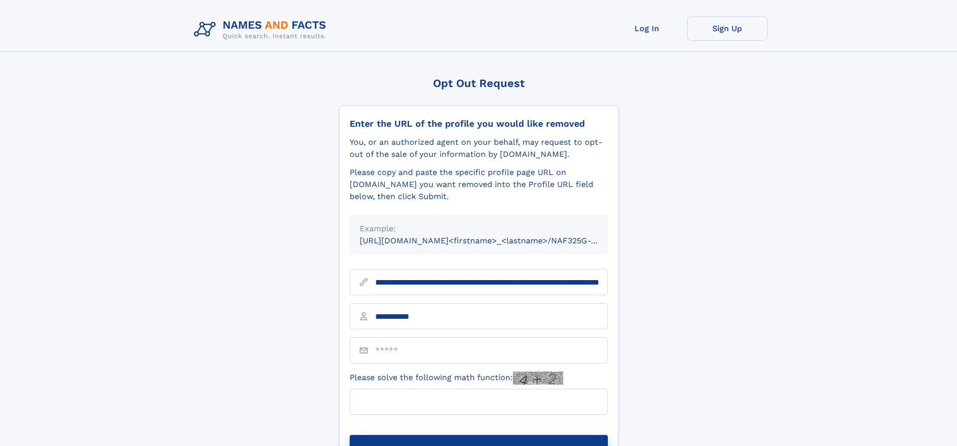 The width and height of the screenshot is (957, 446). Describe the element at coordinates (479, 148) in the screenshot. I see `div: You, or an authorized agent on your behalf, may request to opt-out of the sale of your informatio...` at that location.